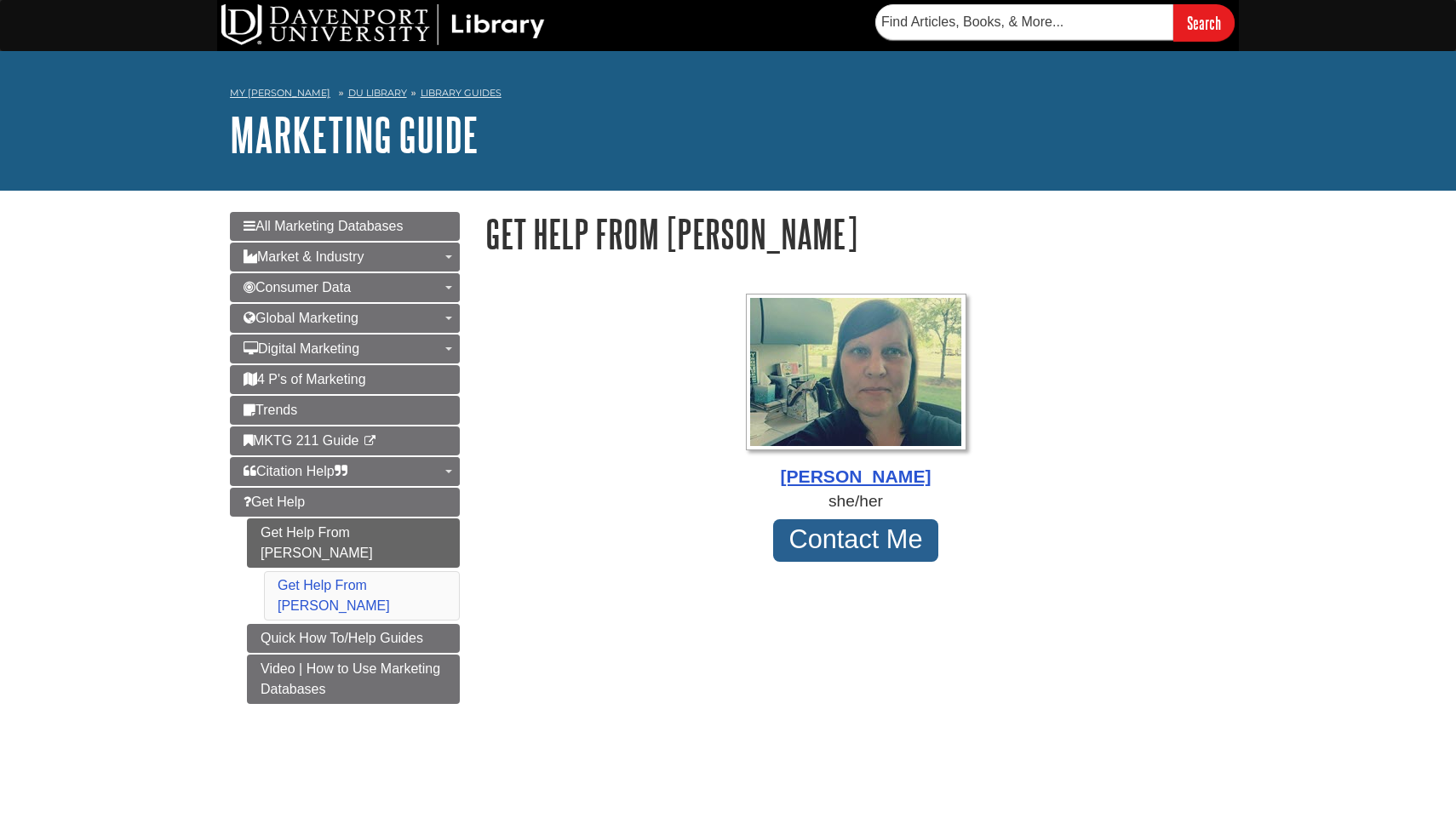 The height and width of the screenshot is (835, 1456). What do you see at coordinates (369, 441) in the screenshot?
I see `i: This link opens in a new window` at bounding box center [369, 441].